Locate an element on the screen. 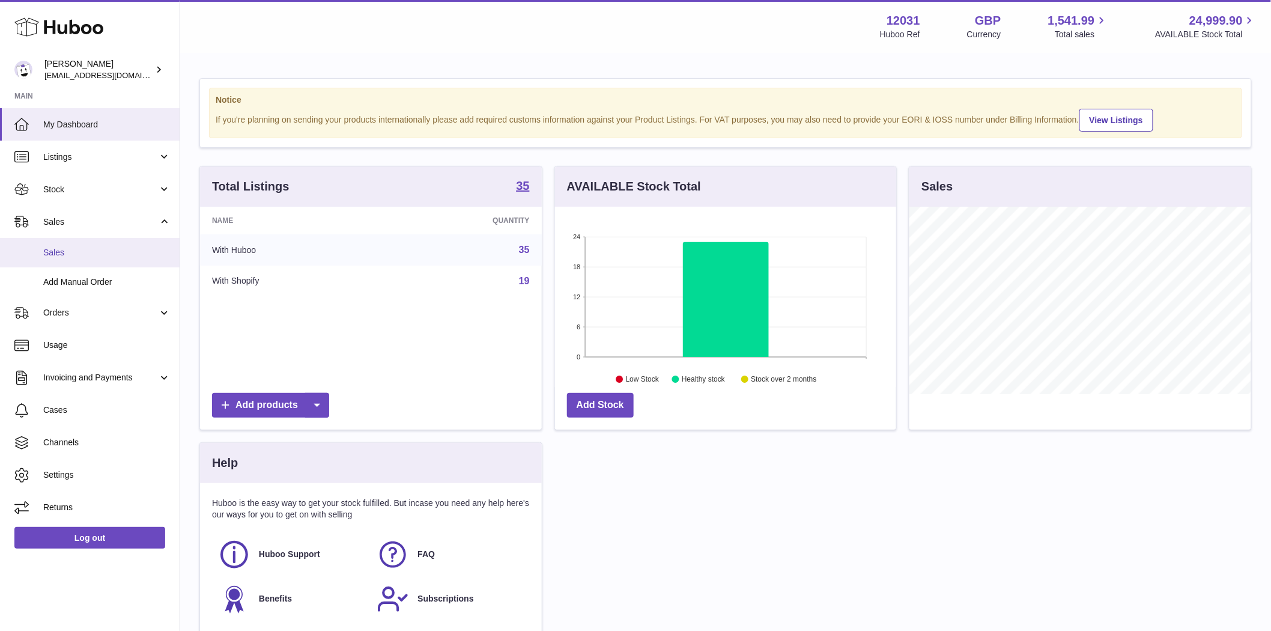 This screenshot has height=631, width=1271. text: 18 is located at coordinates (577, 267).